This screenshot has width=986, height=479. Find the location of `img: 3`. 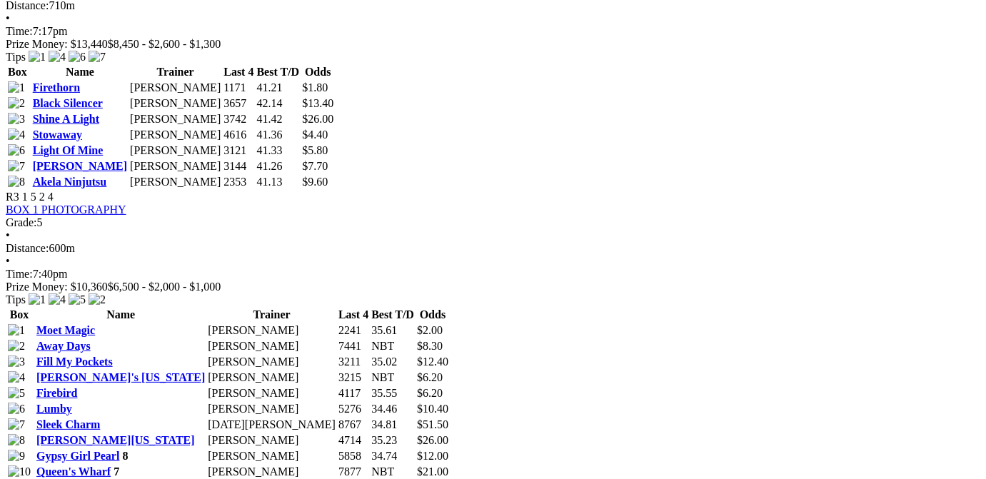

img: 3 is located at coordinates (16, 362).